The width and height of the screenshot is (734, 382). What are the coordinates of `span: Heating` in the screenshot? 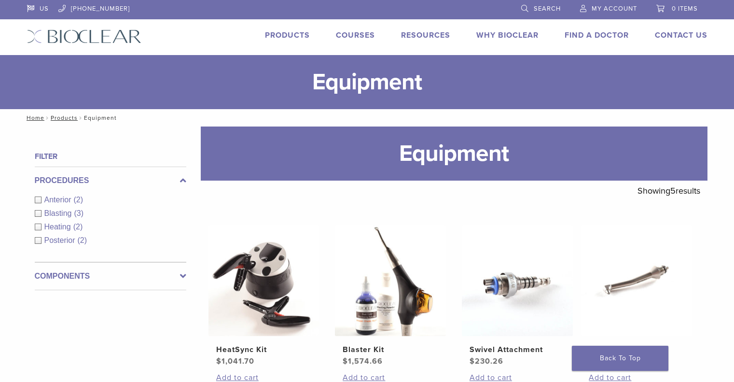 It's located at (59, 226).